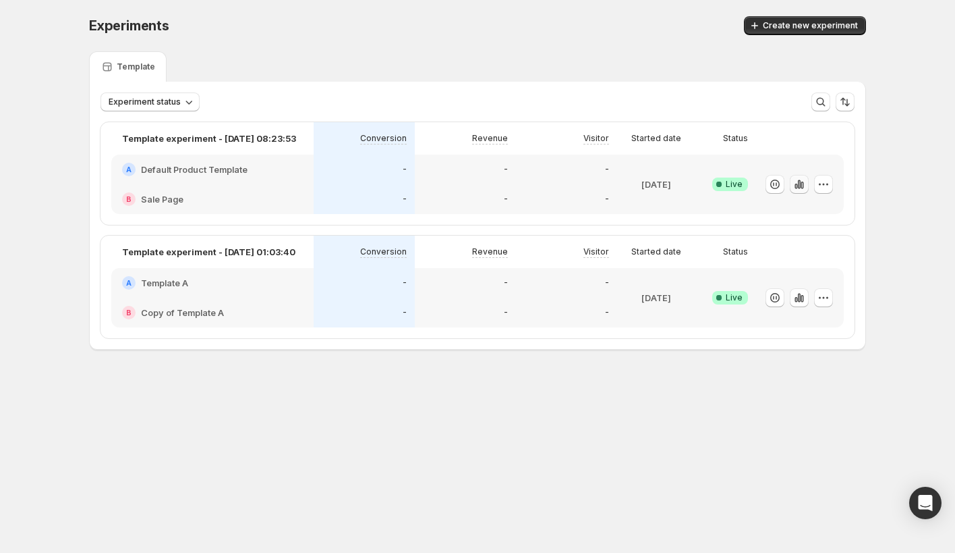 Image resolution: width=955 pixels, height=553 pixels. What do you see at coordinates (165, 283) in the screenshot?
I see `h2: Template A` at bounding box center [165, 283].